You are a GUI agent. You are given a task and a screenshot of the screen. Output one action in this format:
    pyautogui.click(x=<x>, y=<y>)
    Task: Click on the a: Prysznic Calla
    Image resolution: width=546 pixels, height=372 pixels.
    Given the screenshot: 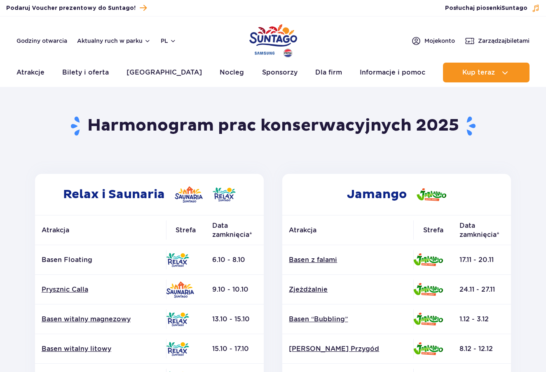 What is the action you would take?
    pyautogui.click(x=101, y=290)
    